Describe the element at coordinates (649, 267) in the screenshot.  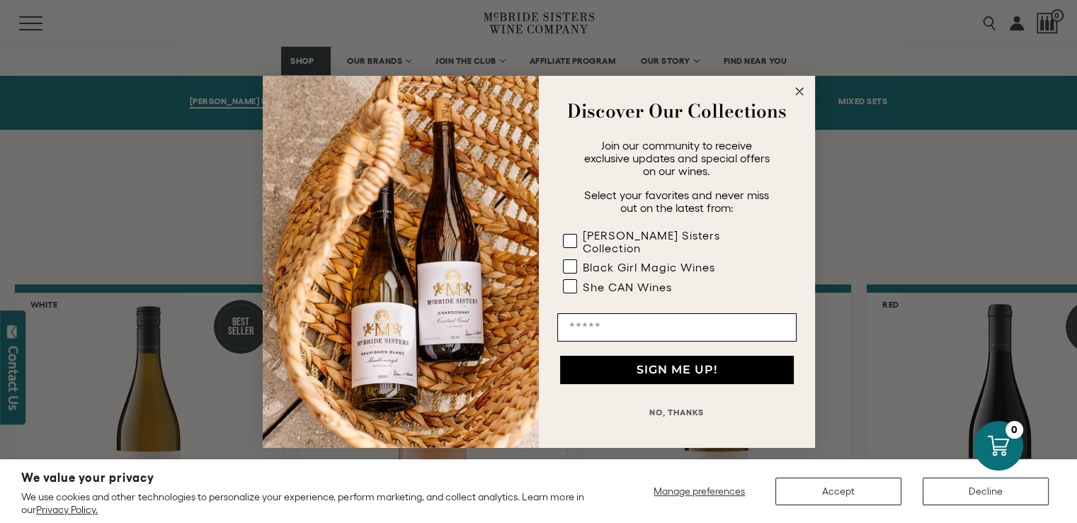
I see `div: Black Girl Magic Wines` at that location.